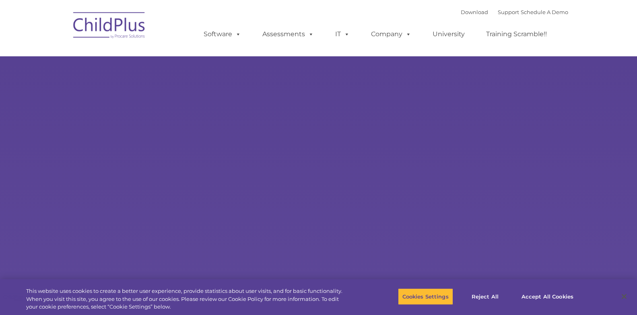 This screenshot has height=315, width=637. I want to click on button: Reject All, so click(485, 297).